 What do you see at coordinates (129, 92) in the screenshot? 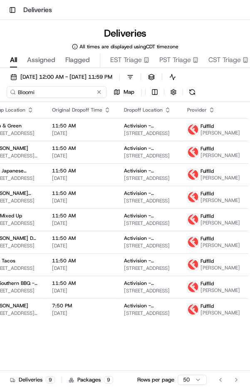
I see `span: Map` at bounding box center [129, 92].